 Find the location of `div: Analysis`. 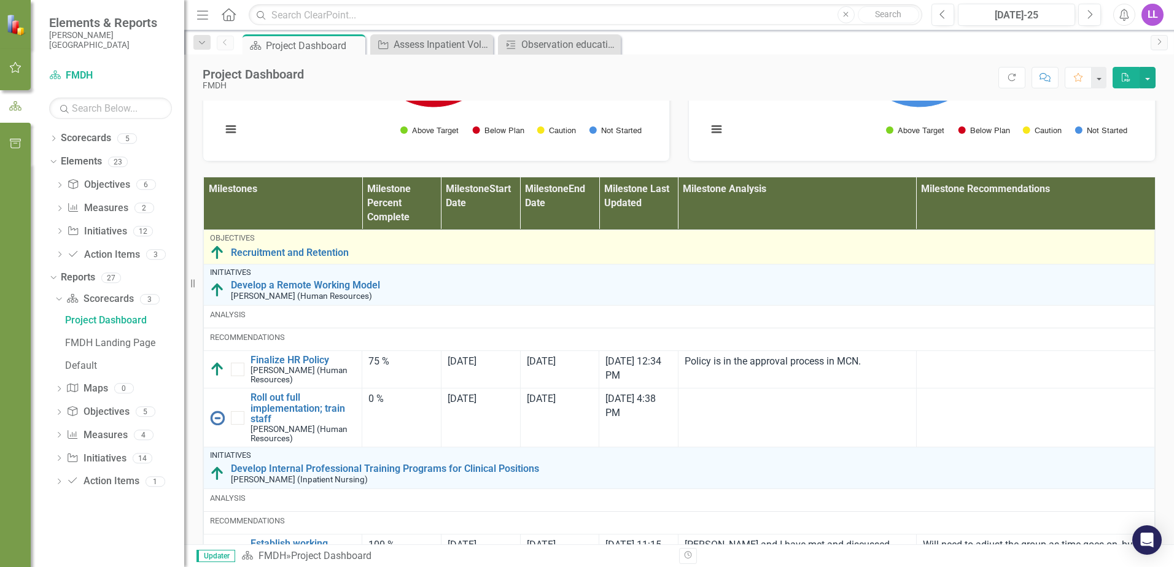

div: Analysis is located at coordinates (679, 498).